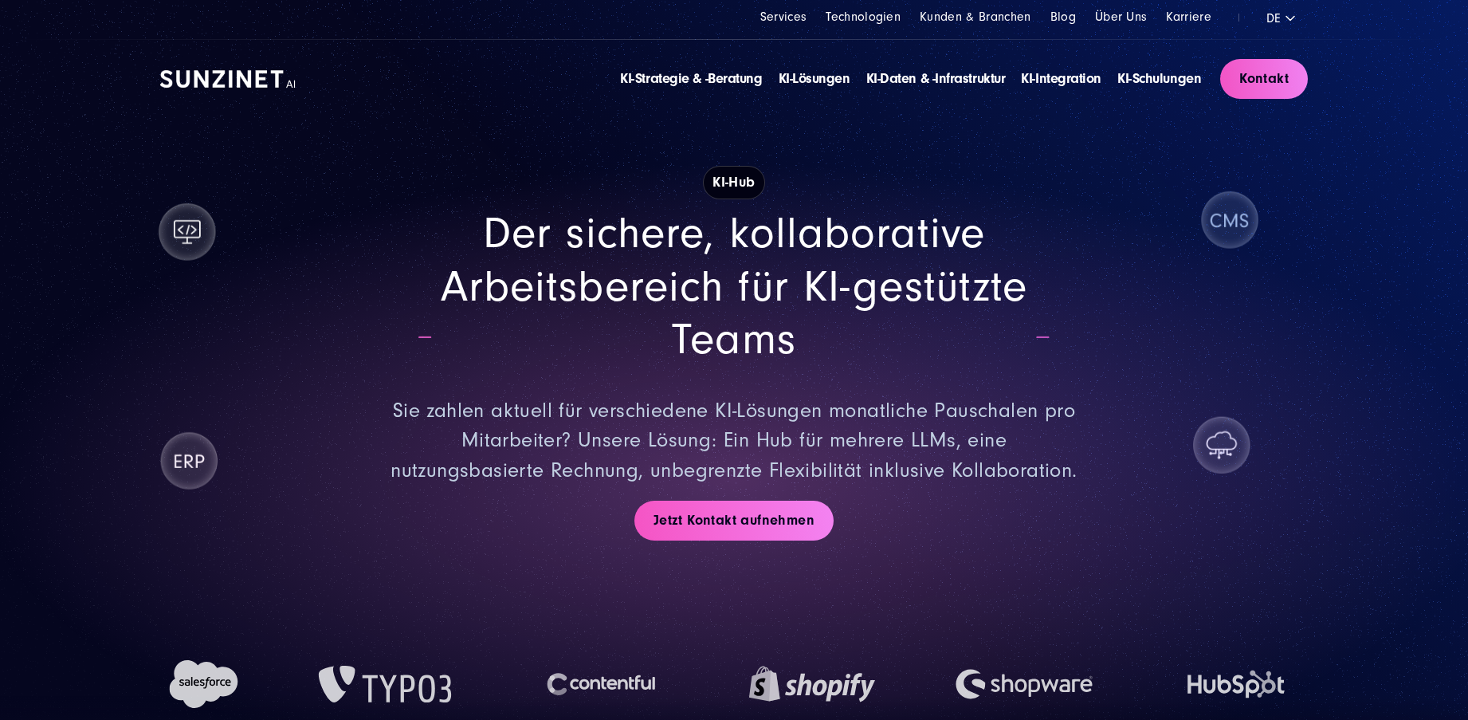  What do you see at coordinates (1188, 17) in the screenshot?
I see `a: Karriere` at bounding box center [1188, 17].